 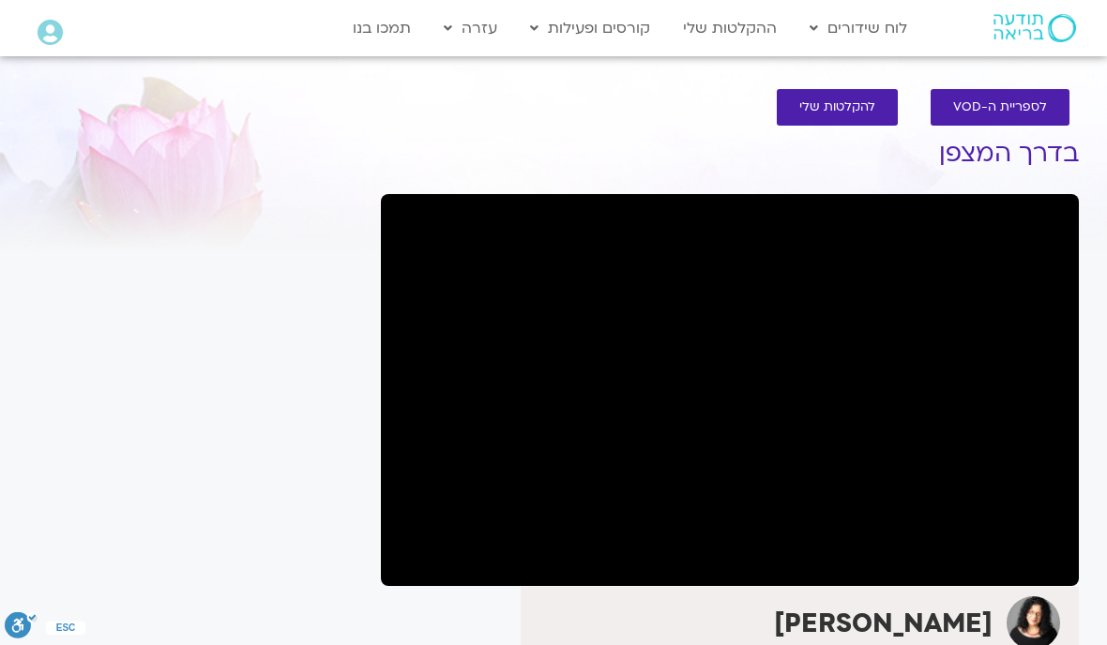 What do you see at coordinates (837, 107) in the screenshot?
I see `a: להקלטות שלי` at bounding box center [837, 107].